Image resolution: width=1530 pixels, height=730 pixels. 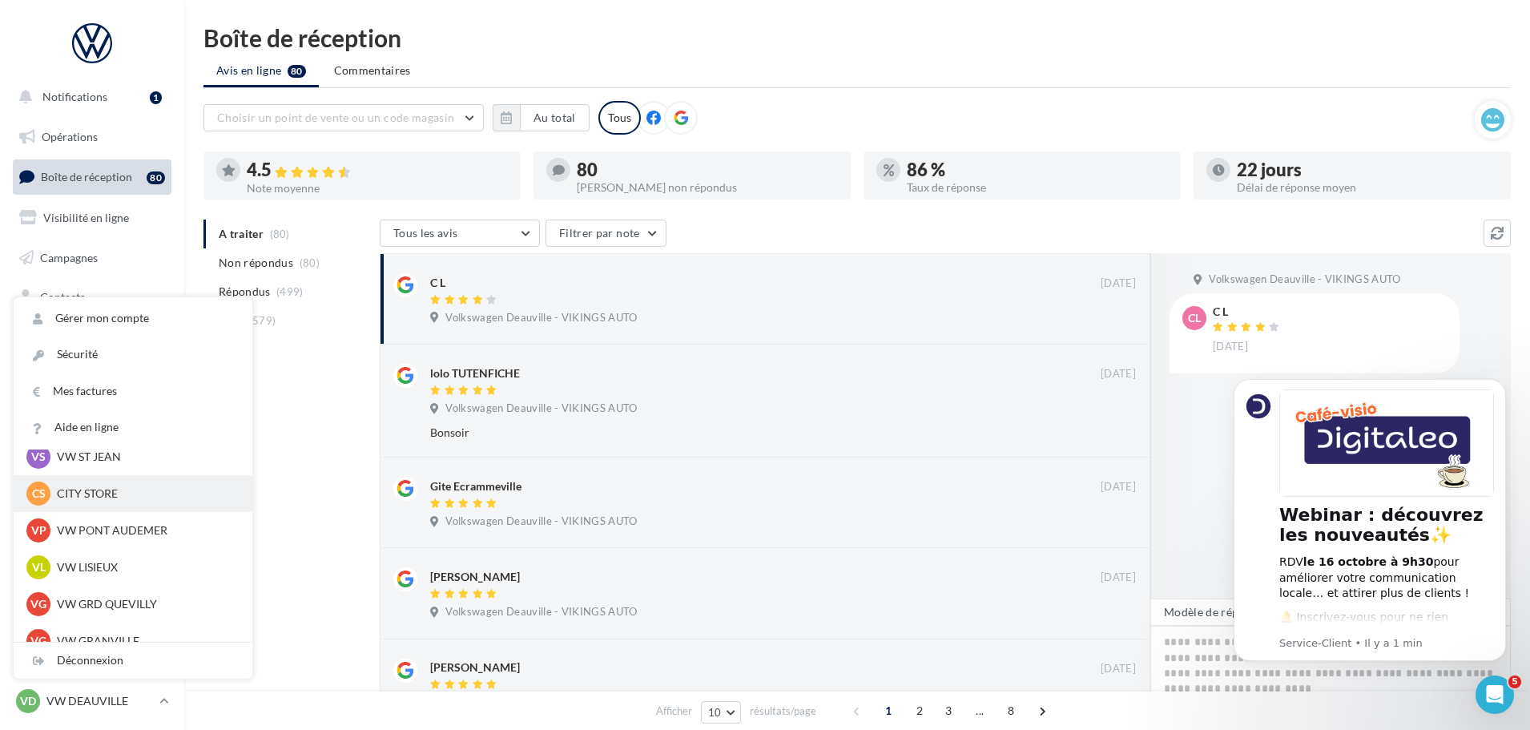 What do you see at coordinates (99, 701) in the screenshot?
I see `p: VW DEAUVILLE` at bounding box center [99, 701].